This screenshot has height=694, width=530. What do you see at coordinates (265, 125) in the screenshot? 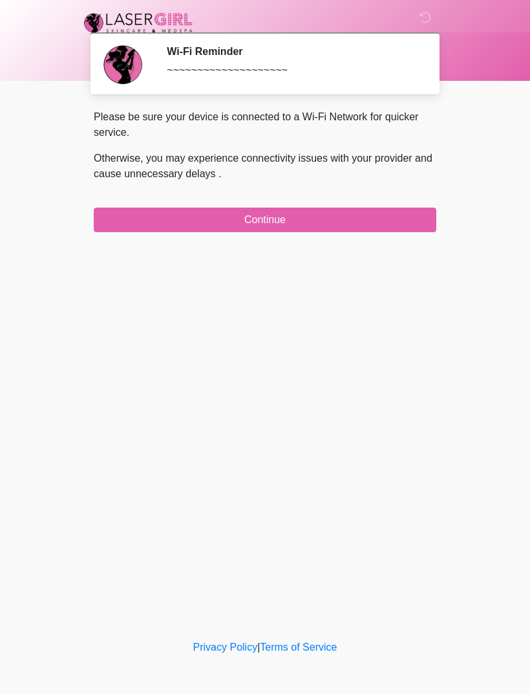
I see `p: Please be sure your device is connected to a Wi-Fi Network for quicker service.` at bounding box center [265, 125].